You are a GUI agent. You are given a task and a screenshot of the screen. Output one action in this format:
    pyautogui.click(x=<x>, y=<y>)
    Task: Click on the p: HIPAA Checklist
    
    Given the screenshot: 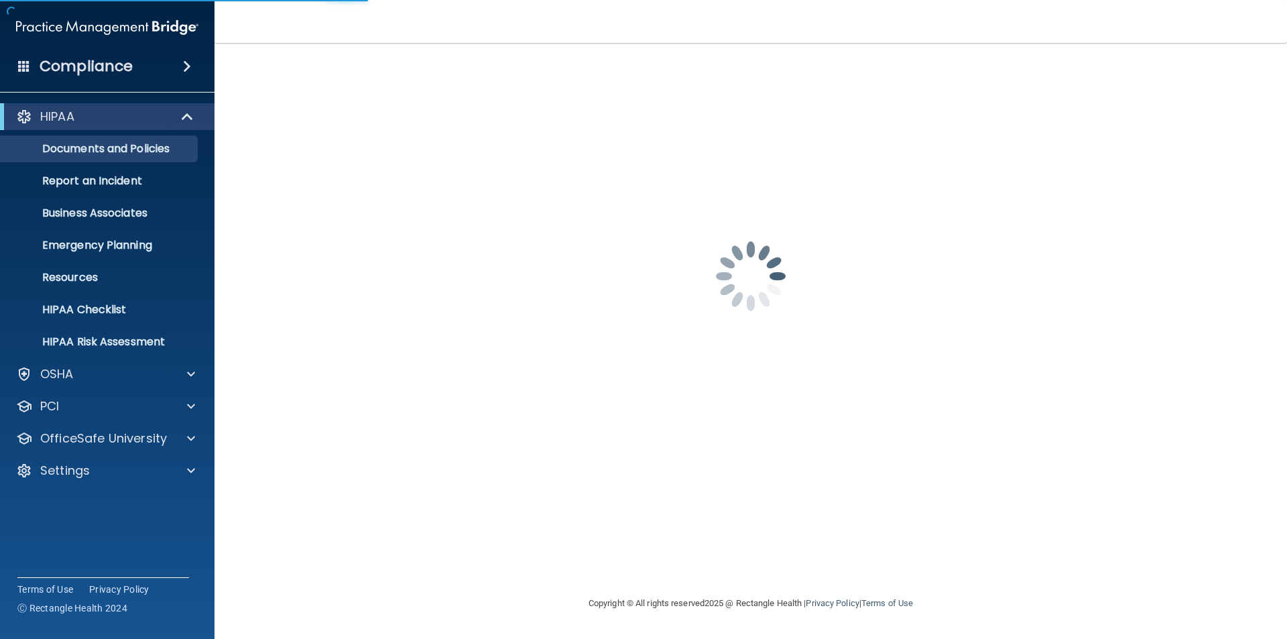 What is the action you would take?
    pyautogui.click(x=100, y=310)
    